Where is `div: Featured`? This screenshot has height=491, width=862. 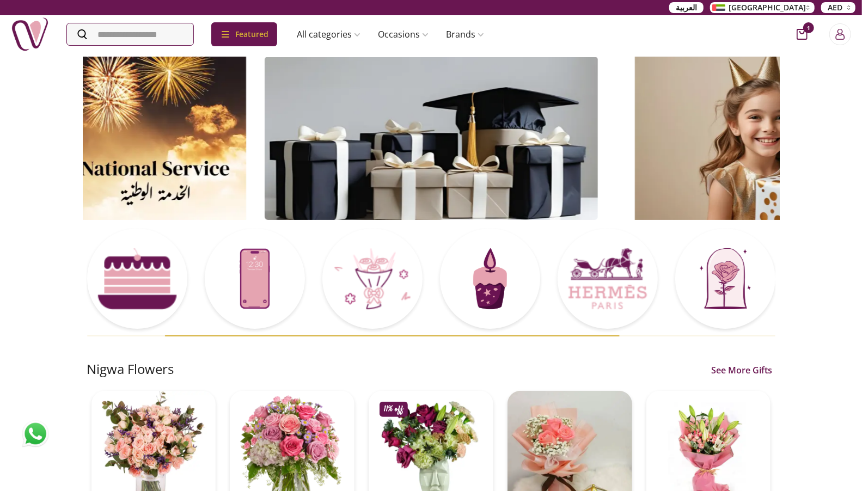 div: Featured is located at coordinates (244, 34).